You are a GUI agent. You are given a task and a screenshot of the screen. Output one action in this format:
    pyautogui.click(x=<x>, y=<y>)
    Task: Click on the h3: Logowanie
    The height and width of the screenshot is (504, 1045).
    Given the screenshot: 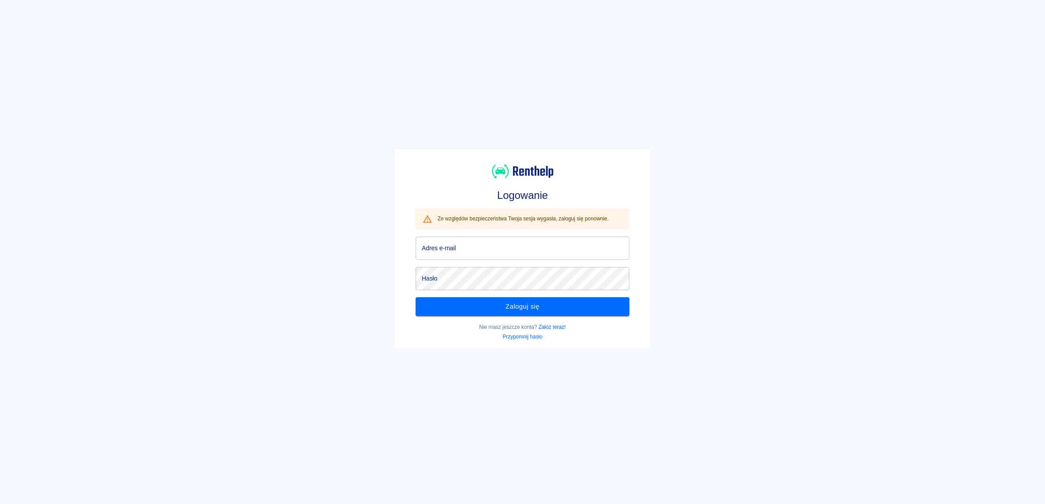 What is the action you would take?
    pyautogui.click(x=522, y=195)
    